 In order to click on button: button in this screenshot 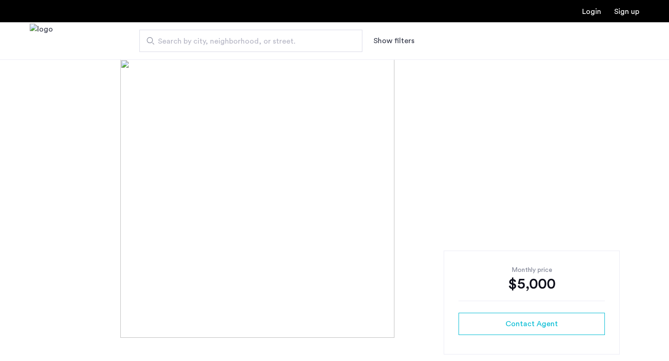, I will do `click(531, 324)`.